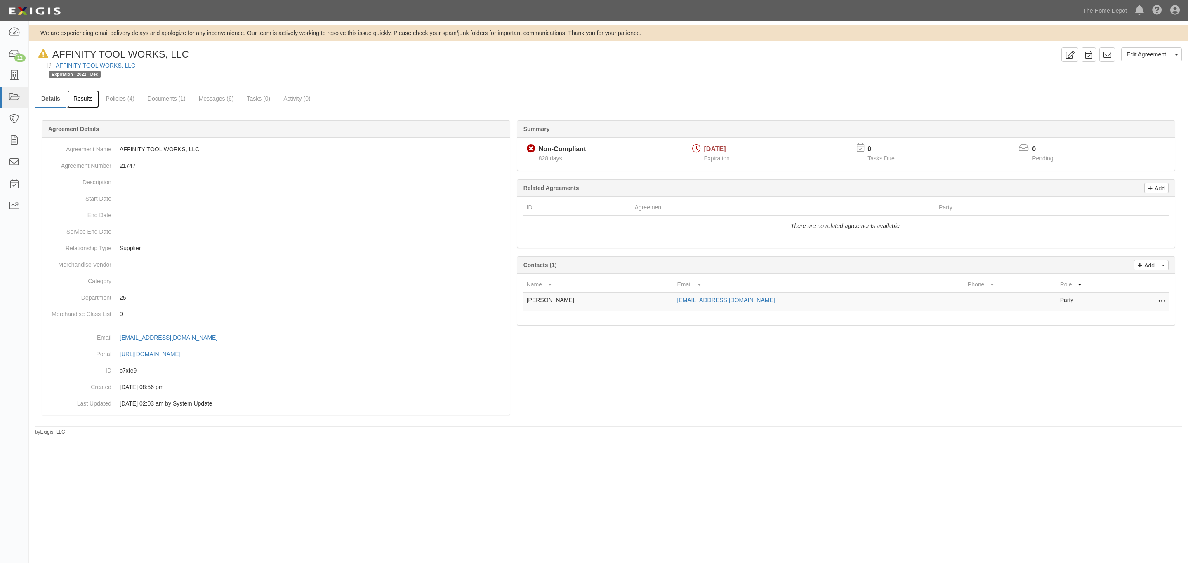 The height and width of the screenshot is (563, 1188). What do you see at coordinates (550, 158) in the screenshot?
I see `span: Since 05/10/2023` at bounding box center [550, 158].